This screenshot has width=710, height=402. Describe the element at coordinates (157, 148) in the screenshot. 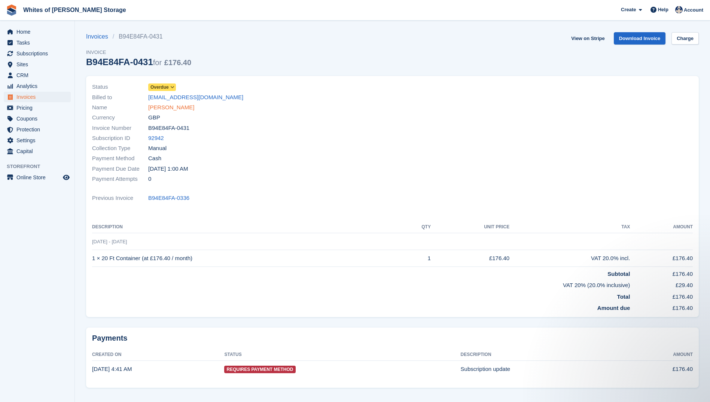

I see `span: Manual` at that location.